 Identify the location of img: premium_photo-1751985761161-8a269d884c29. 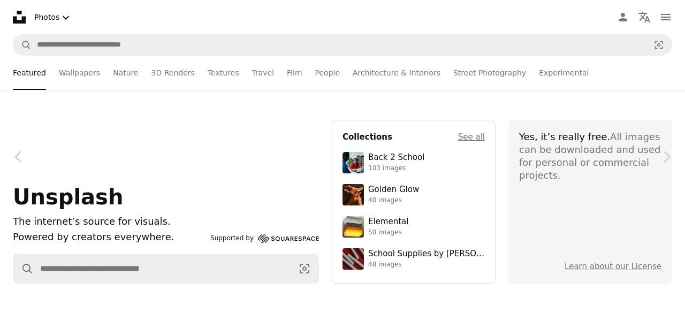
(353, 227).